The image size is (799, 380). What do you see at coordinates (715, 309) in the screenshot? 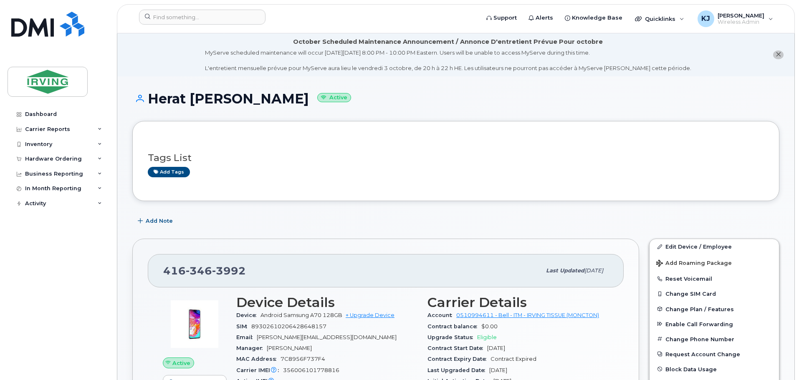
I see `button: Change Plan / Features` at bounding box center [715, 309].